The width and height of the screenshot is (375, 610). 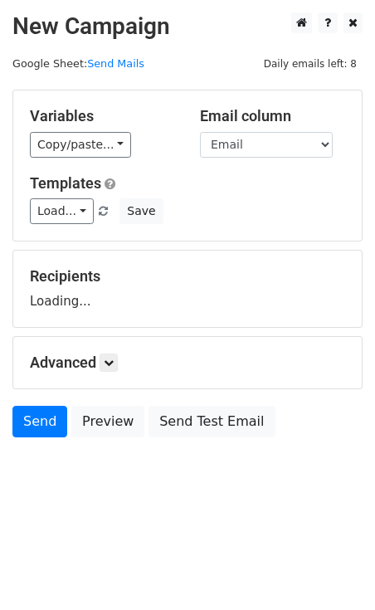 I want to click on a: Send, so click(x=40, y=422).